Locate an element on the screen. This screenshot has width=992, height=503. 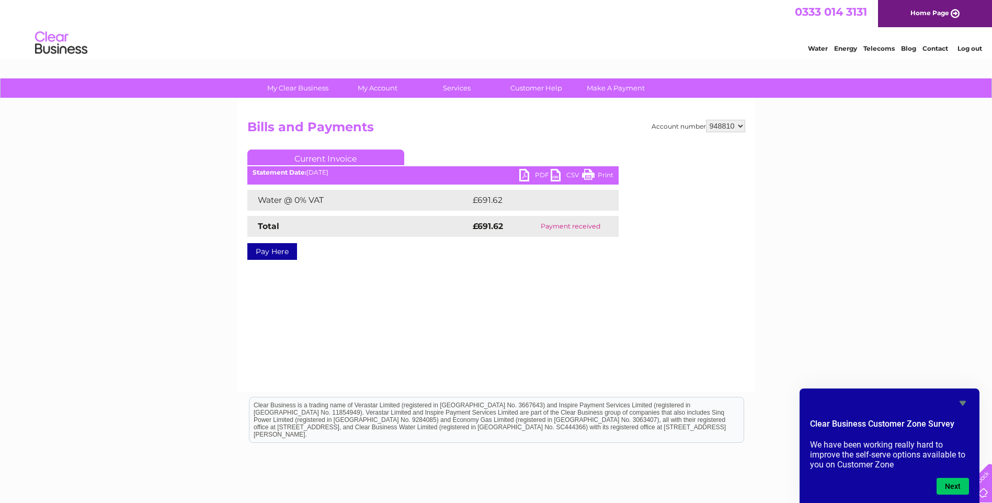
button: Hide survey is located at coordinates (963, 403).